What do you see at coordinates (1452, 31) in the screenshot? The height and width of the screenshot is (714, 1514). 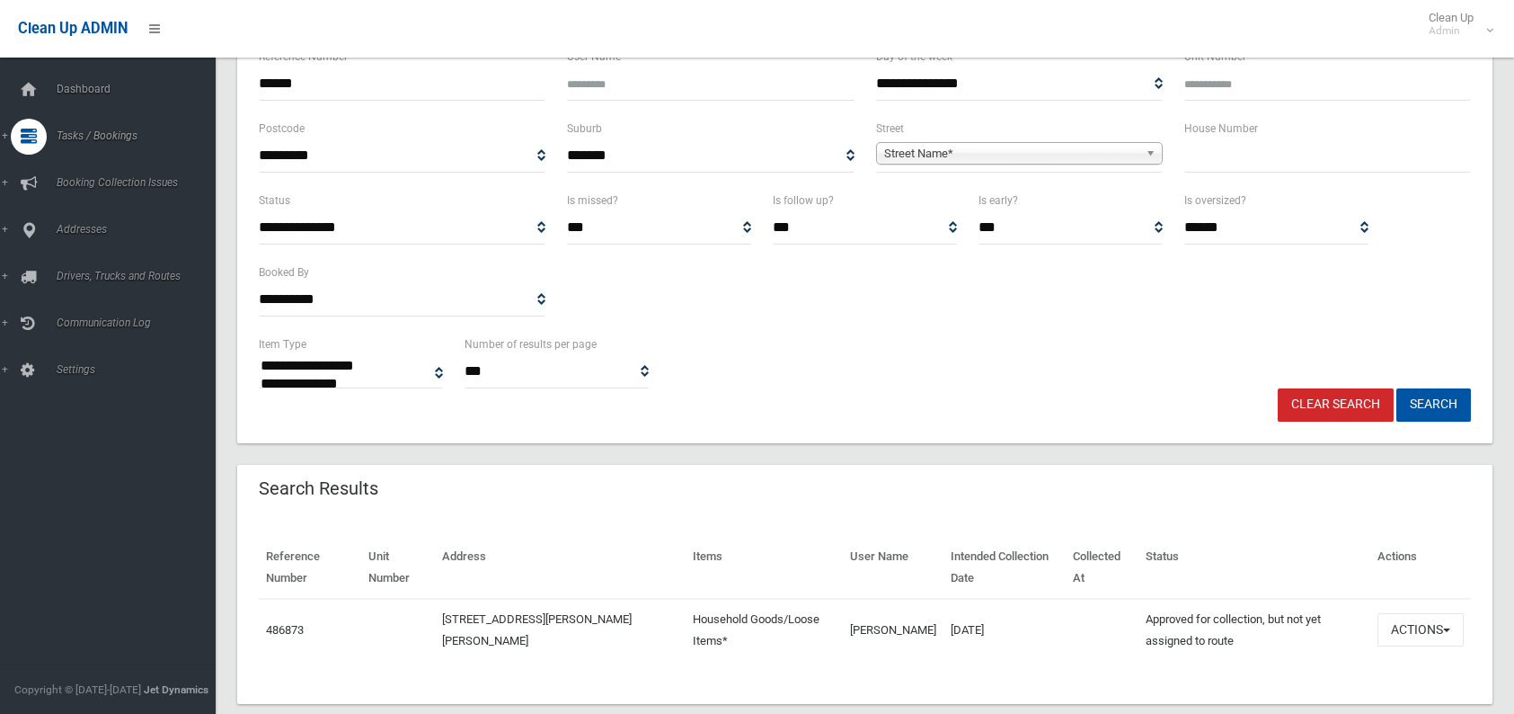 I see `small: Admin` at bounding box center [1452, 31].